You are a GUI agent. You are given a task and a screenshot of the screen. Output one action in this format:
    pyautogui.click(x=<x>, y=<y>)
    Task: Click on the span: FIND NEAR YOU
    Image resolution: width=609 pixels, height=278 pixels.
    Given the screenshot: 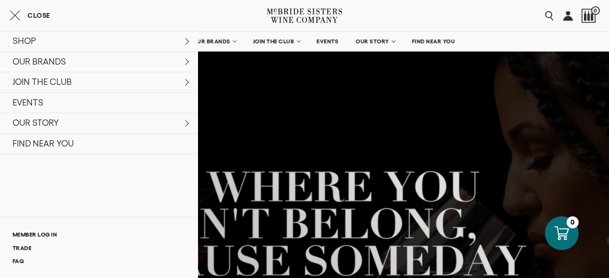 What is the action you would take?
    pyautogui.click(x=434, y=41)
    